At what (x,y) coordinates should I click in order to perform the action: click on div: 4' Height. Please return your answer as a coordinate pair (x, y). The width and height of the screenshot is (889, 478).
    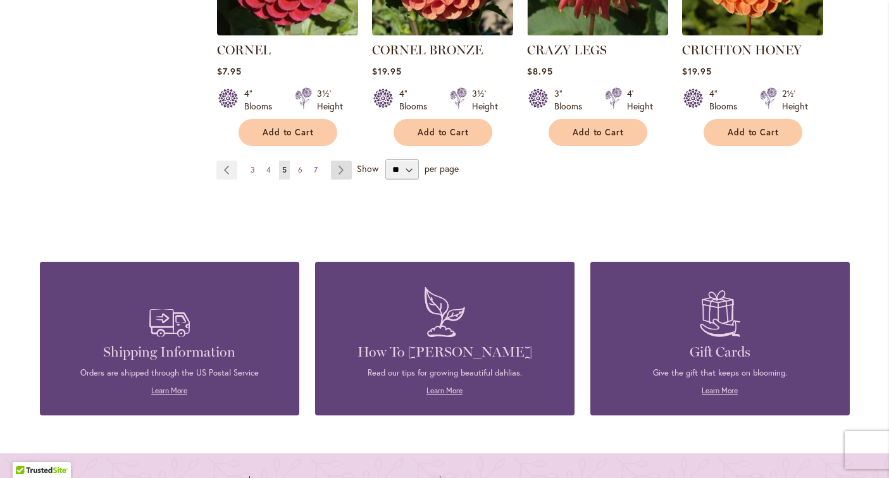
    Looking at the image, I should click on (640, 100).